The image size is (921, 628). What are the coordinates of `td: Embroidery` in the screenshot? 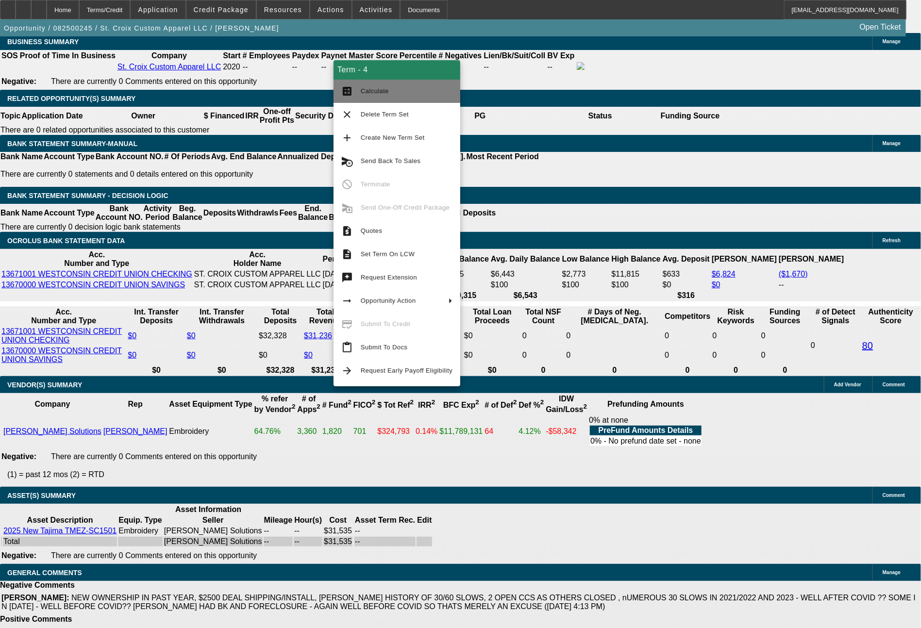 It's located at (210, 432).